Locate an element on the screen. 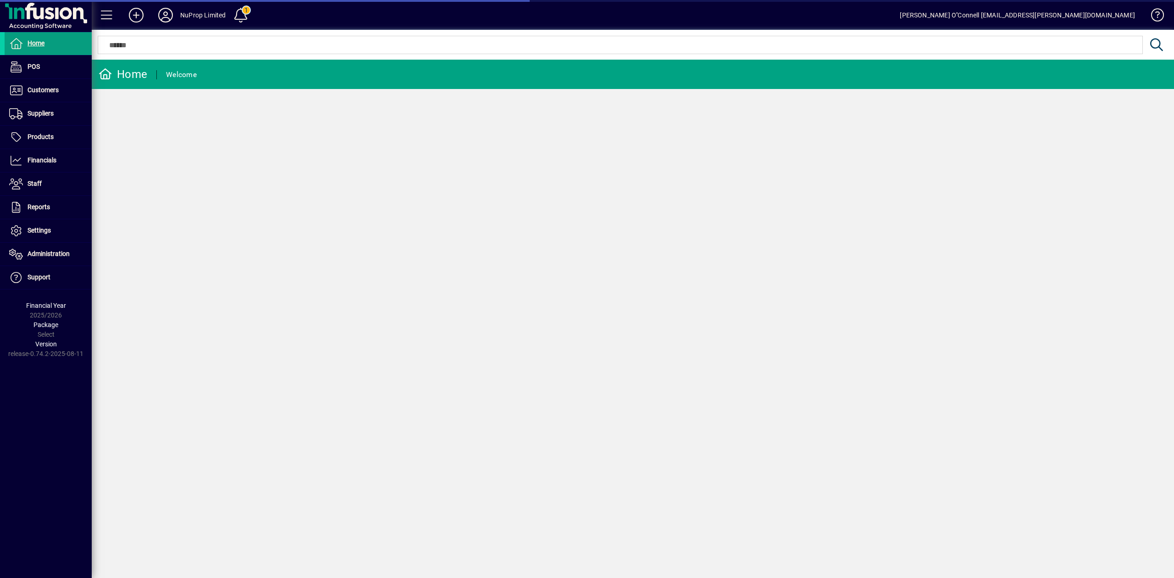  button: Add is located at coordinates (136, 15).